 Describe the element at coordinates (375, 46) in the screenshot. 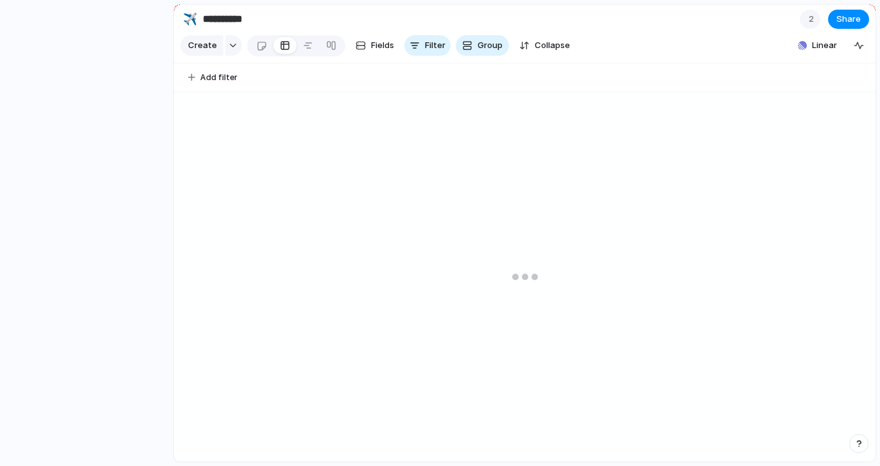

I see `button: Fields` at that location.